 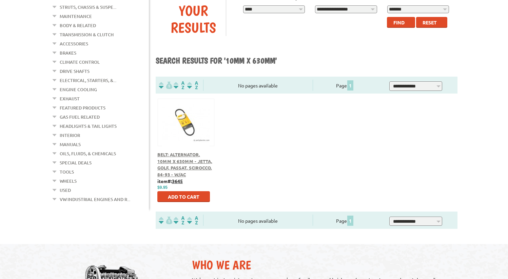 I want to click on a: Drive Shafts, so click(x=75, y=71).